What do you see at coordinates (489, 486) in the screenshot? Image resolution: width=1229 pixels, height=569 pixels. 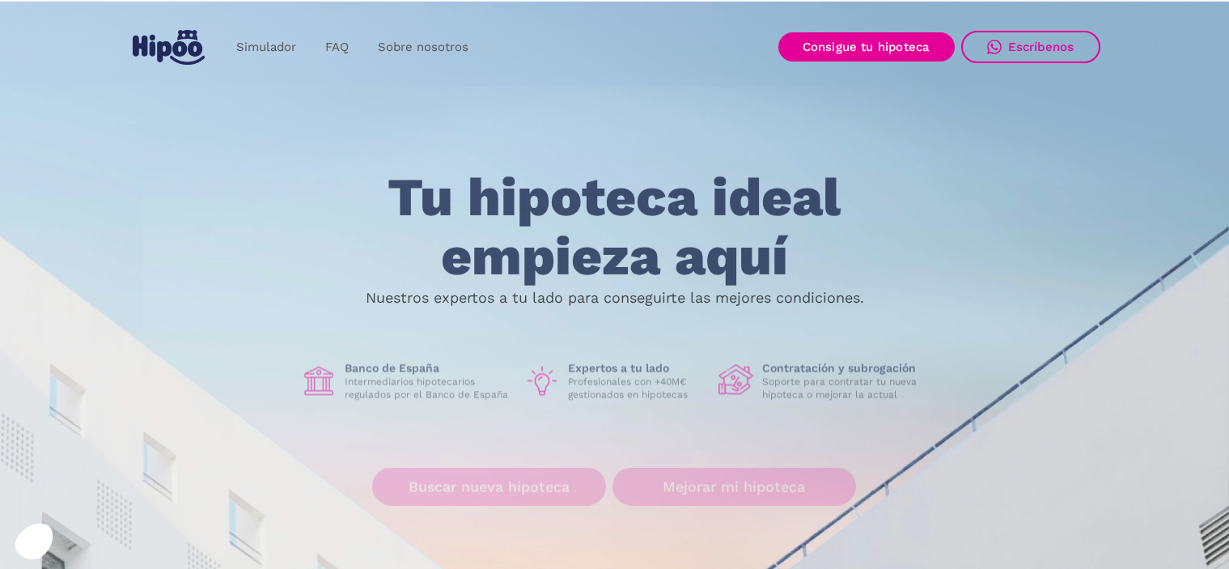 I see `a: Buscar nueva hipoteca` at bounding box center [489, 486].